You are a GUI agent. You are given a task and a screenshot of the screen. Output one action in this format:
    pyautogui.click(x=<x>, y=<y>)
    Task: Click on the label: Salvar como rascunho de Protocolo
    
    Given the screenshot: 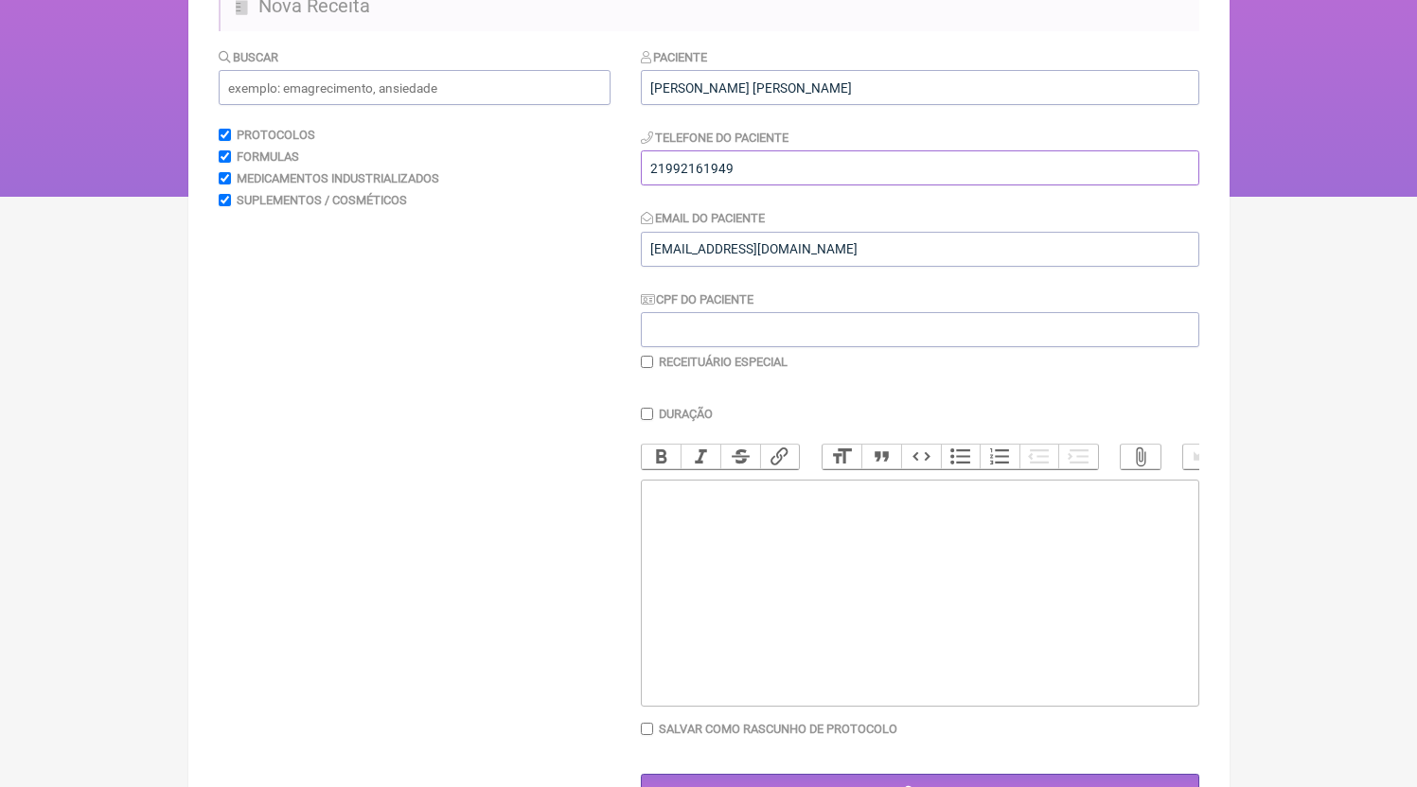 What is the action you would take?
    pyautogui.click(x=778, y=729)
    